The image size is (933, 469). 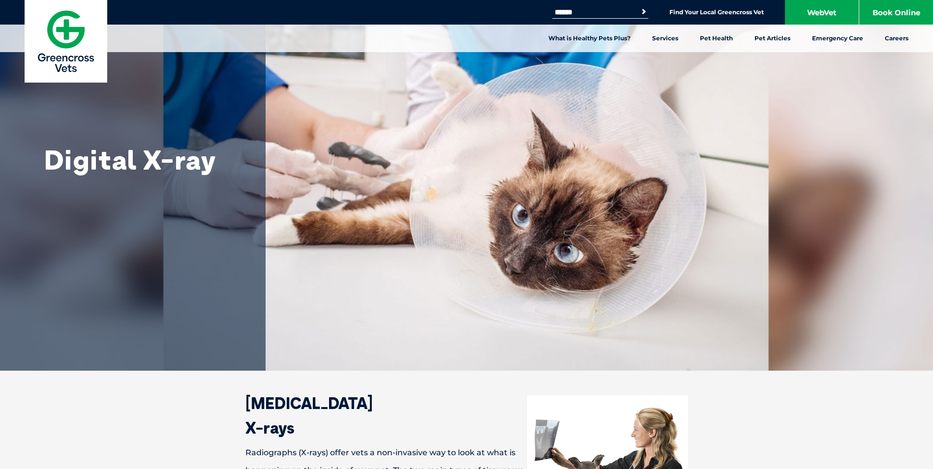 What do you see at coordinates (896, 38) in the screenshot?
I see `a: Careers` at bounding box center [896, 38].